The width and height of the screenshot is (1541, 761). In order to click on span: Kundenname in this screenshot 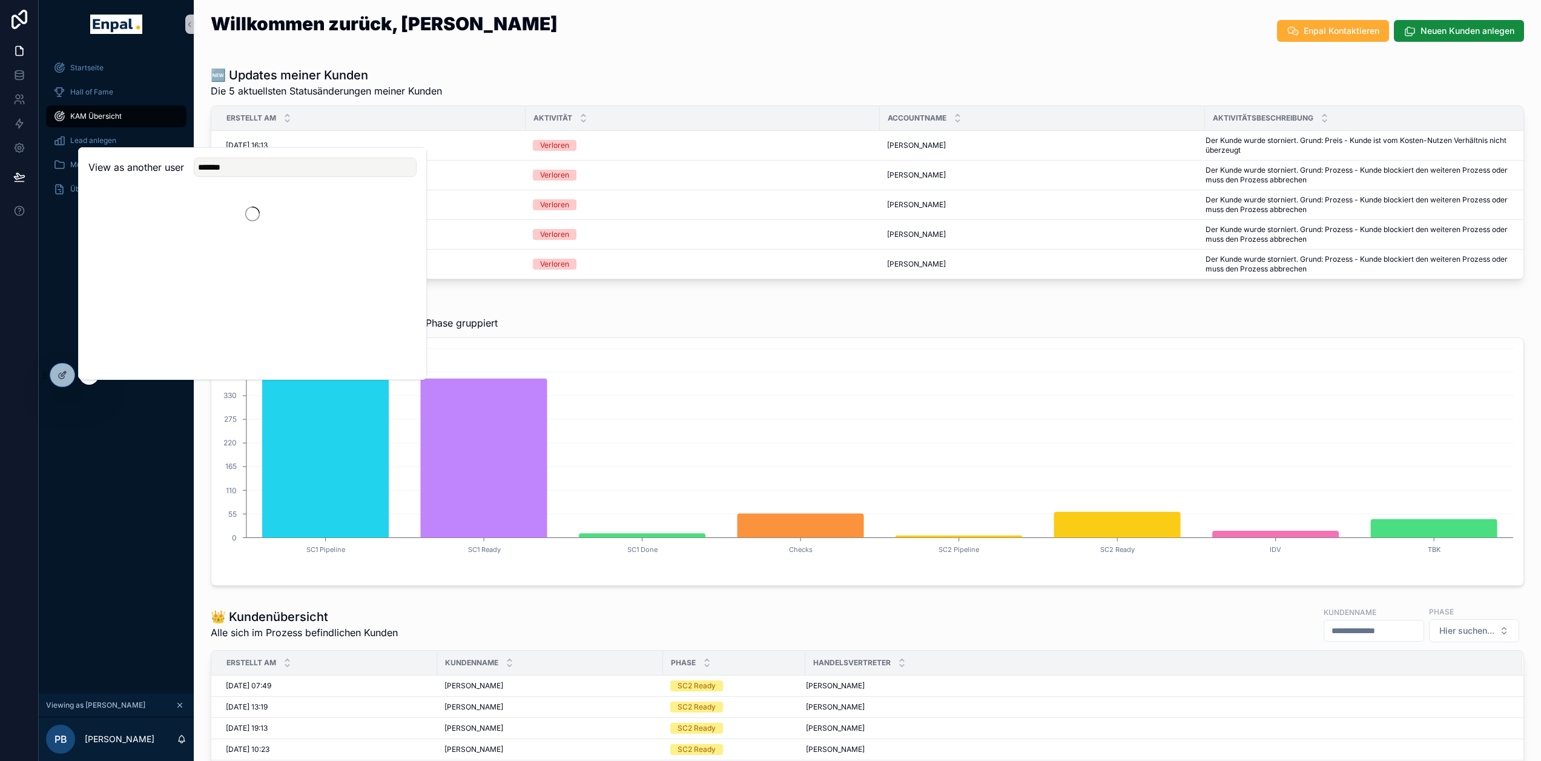, I will do `click(472, 662)`.